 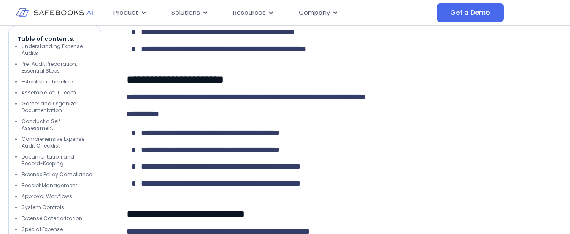 I want to click on span: Solutions, so click(x=186, y=13).